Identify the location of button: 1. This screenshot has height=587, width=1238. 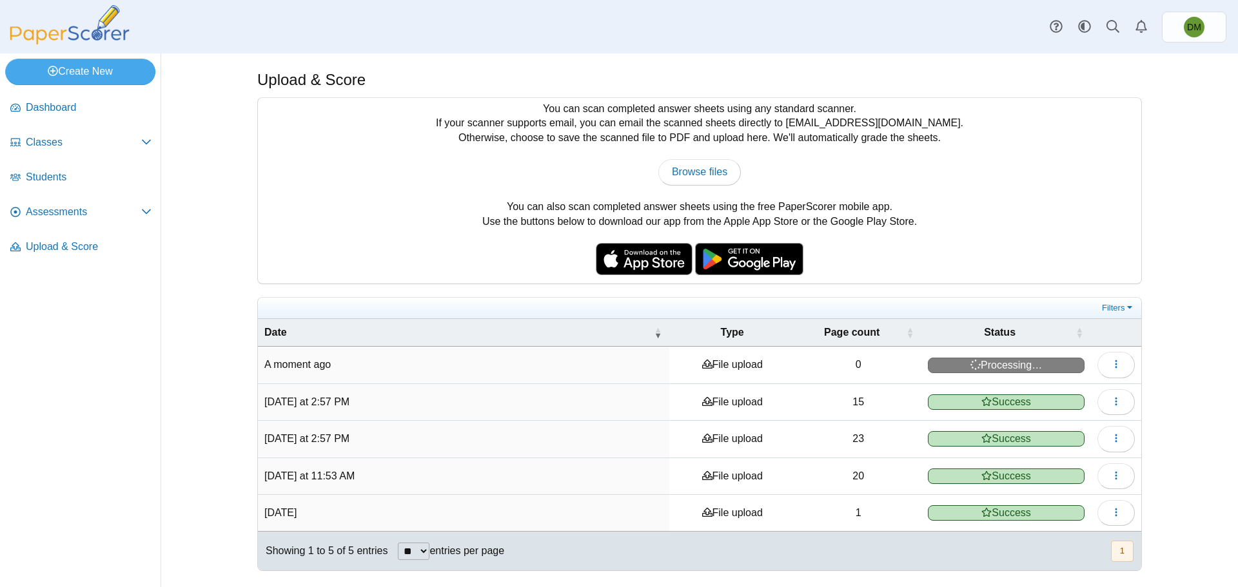
(1122, 551).